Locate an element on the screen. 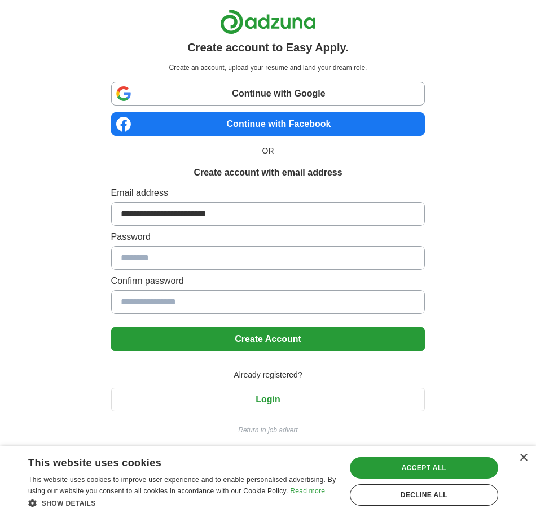 This screenshot has height=517, width=536. a: Continue with Facebook is located at coordinates (268, 124).